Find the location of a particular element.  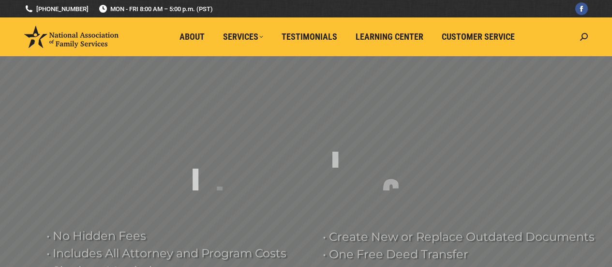

a: About is located at coordinates (192, 37).